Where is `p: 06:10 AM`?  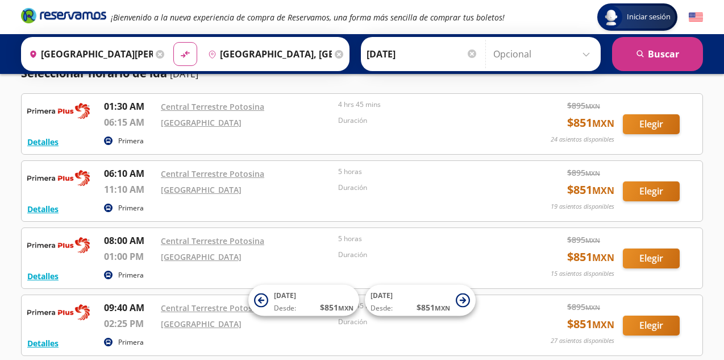 p: 06:10 AM is located at coordinates (130, 173).